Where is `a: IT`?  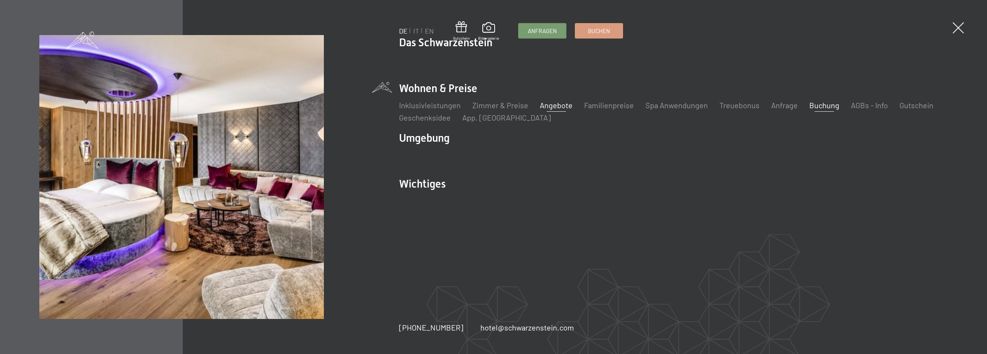 a: IT is located at coordinates (416, 31).